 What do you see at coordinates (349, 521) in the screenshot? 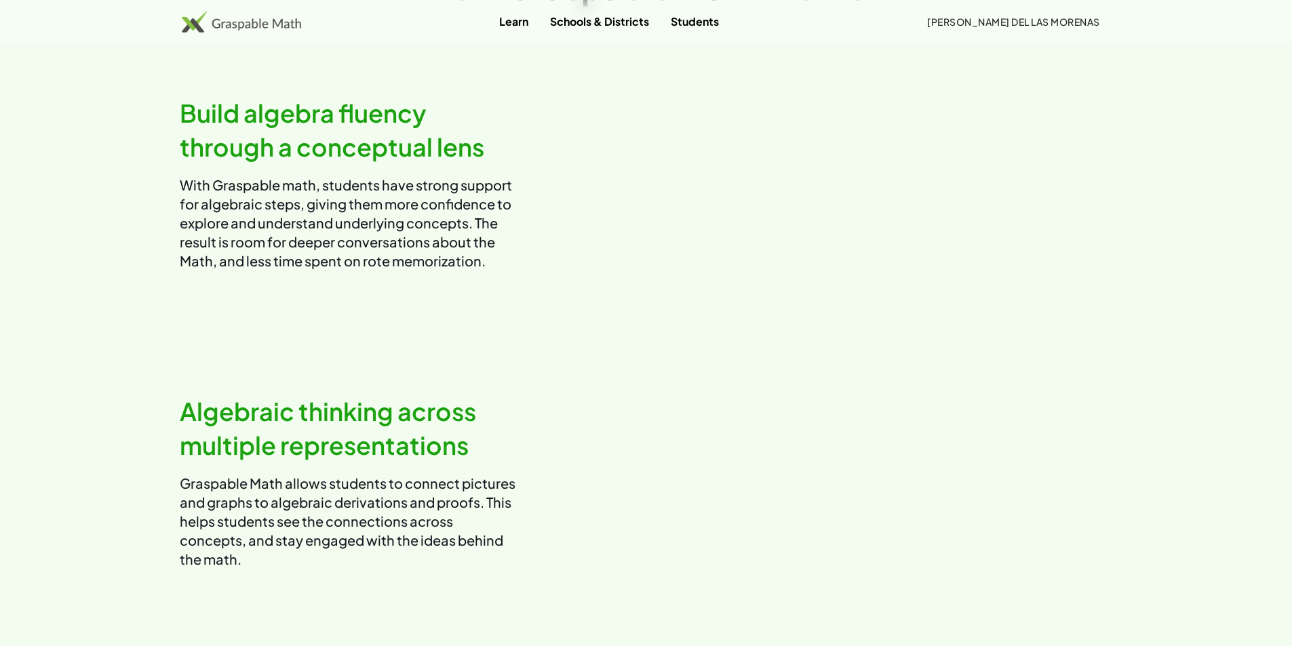
I see `p: Graspable Math allows students to connect pictures and graphs to algebraic derivations and proofs...` at bounding box center [349, 521].